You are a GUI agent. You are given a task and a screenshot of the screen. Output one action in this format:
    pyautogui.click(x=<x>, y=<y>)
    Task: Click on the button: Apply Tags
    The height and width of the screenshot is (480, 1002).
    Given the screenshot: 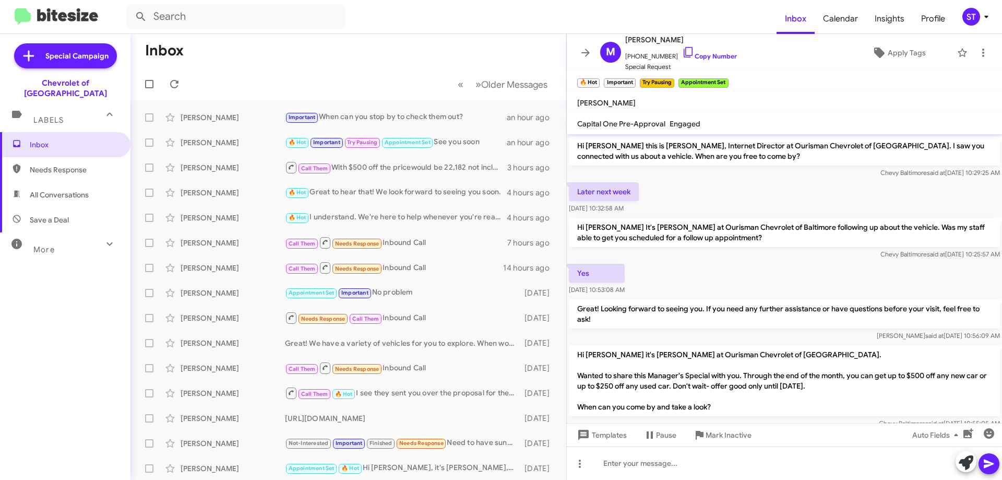 What is the action you would take?
    pyautogui.click(x=899, y=53)
    